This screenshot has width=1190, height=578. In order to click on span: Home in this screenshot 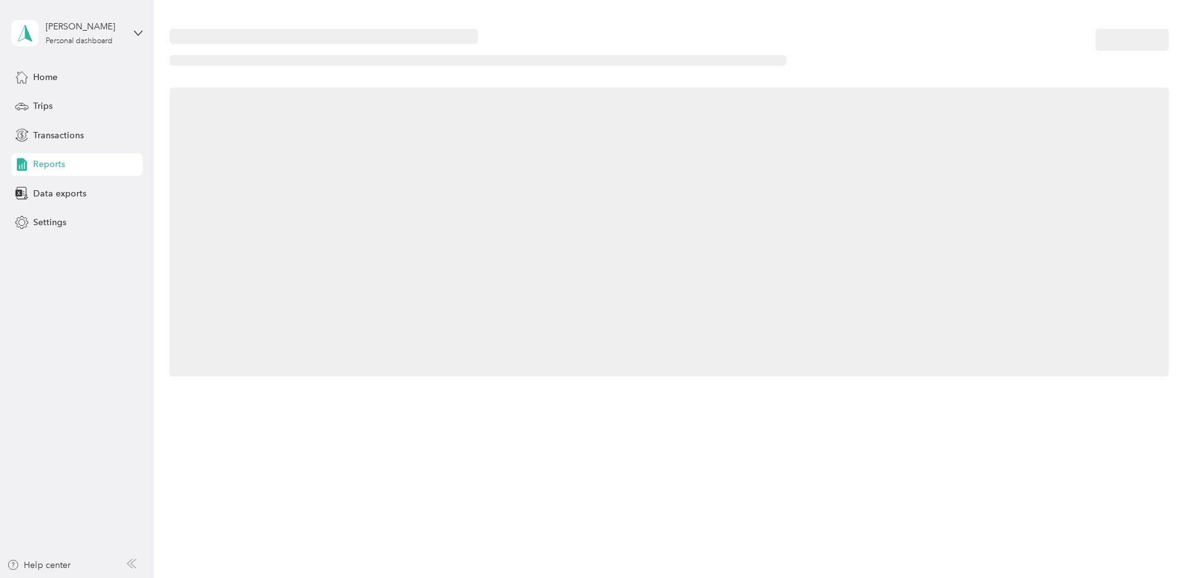, I will do `click(45, 77)`.